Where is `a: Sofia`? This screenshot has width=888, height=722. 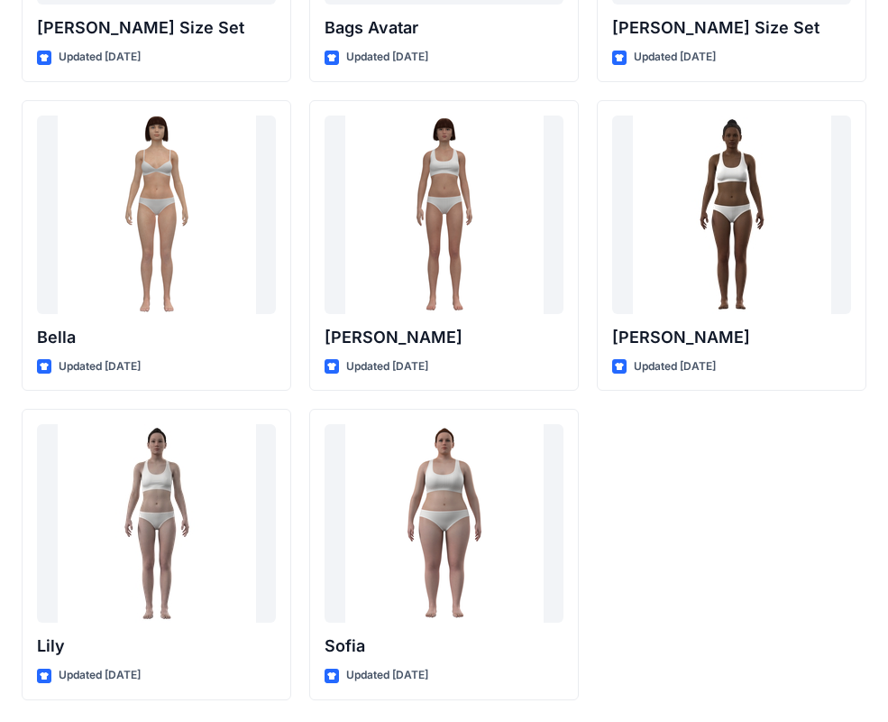
a: Sofia is located at coordinates (444, 523).